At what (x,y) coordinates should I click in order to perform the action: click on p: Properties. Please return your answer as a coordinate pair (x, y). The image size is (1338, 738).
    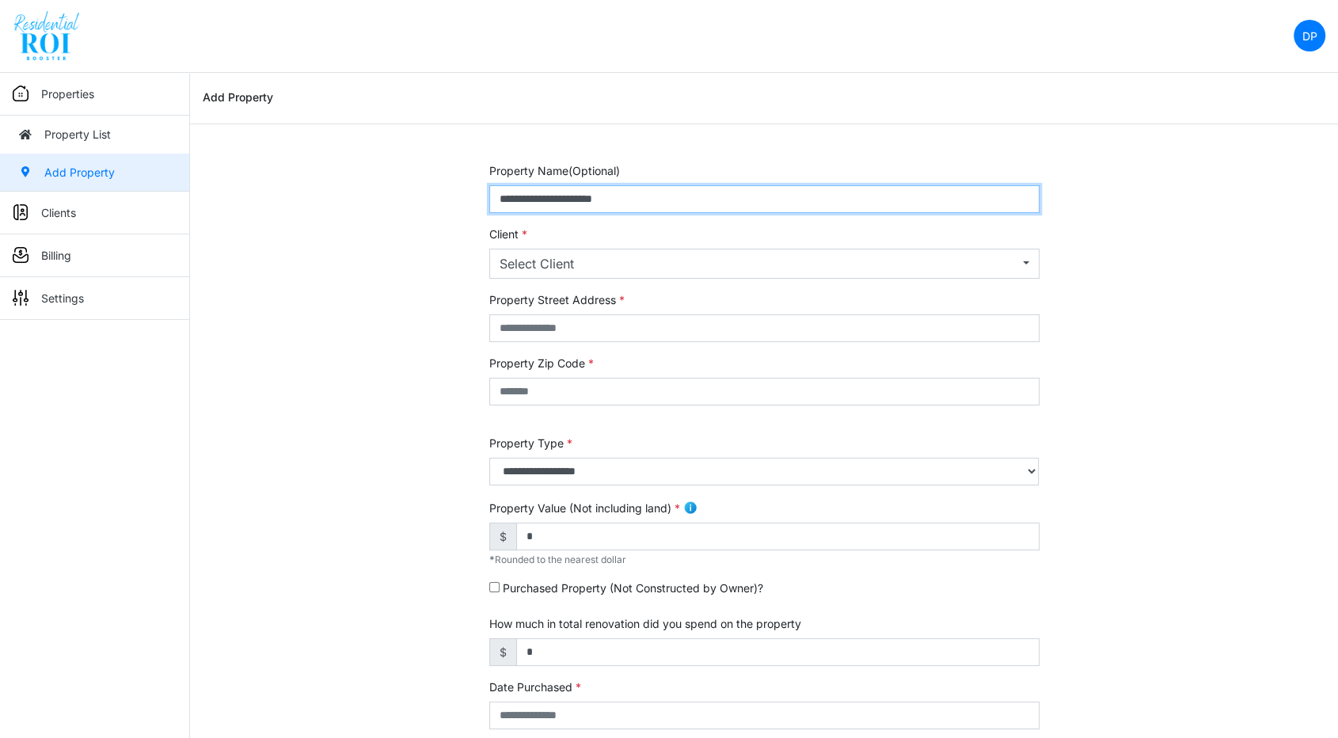
    Looking at the image, I should click on (67, 93).